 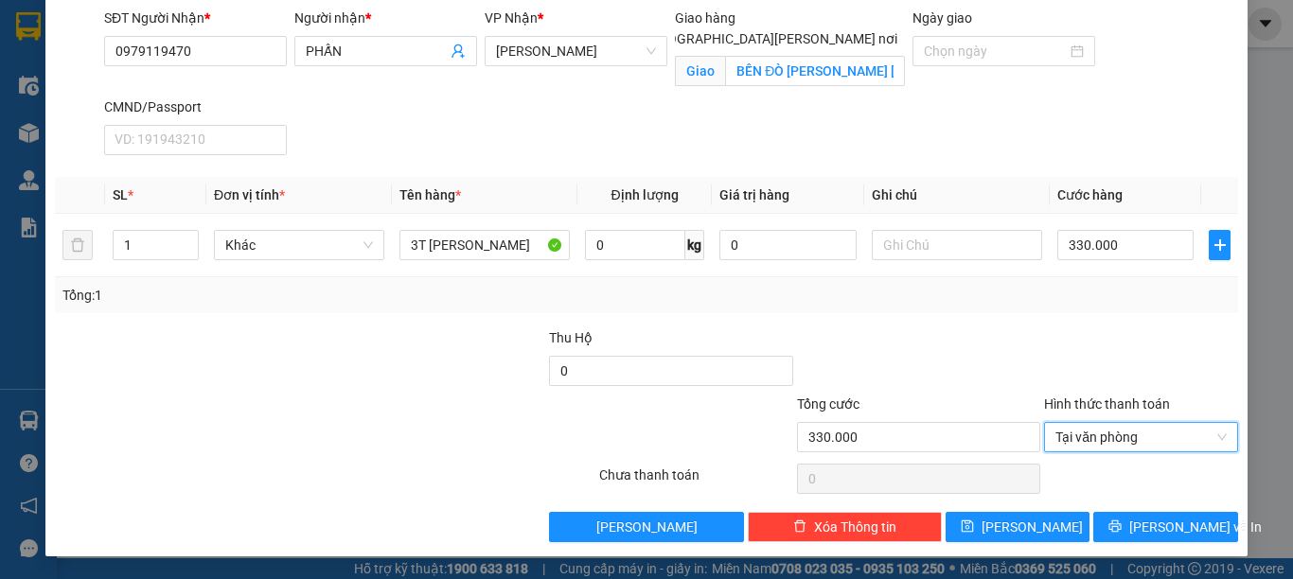 I want to click on span: Giao hàng, so click(x=705, y=18).